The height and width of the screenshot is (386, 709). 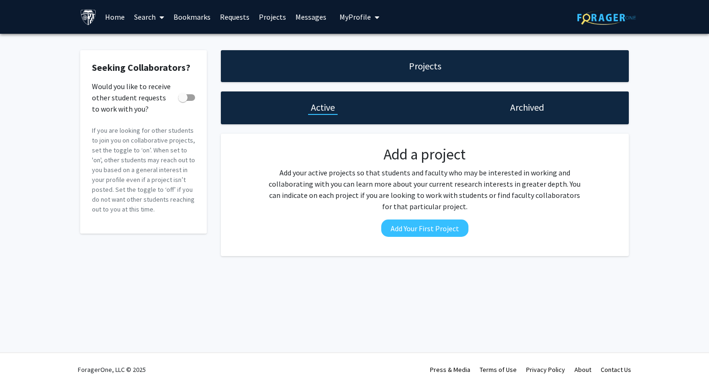 I want to click on button: Add Your First Project, so click(x=425, y=228).